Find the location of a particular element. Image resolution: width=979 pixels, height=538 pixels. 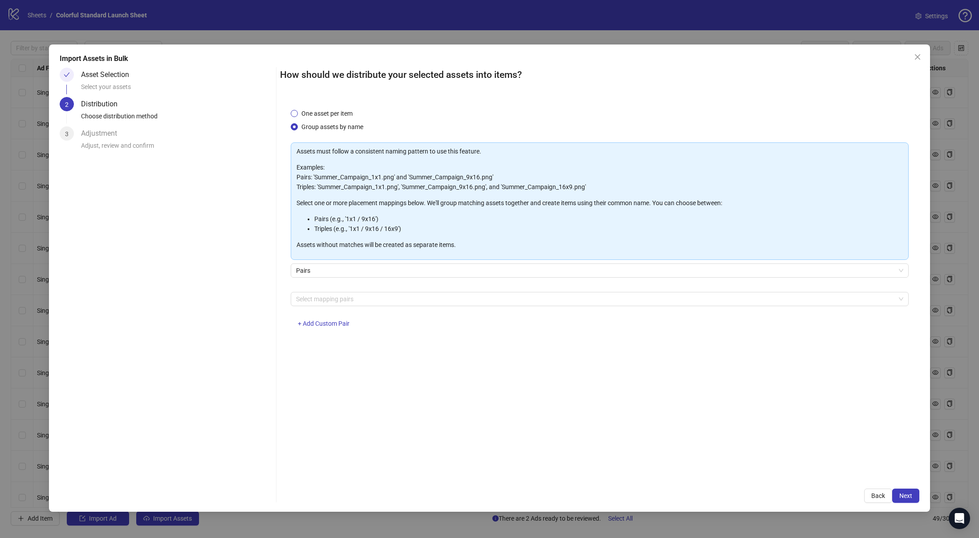

span: 3 is located at coordinates (67, 134).